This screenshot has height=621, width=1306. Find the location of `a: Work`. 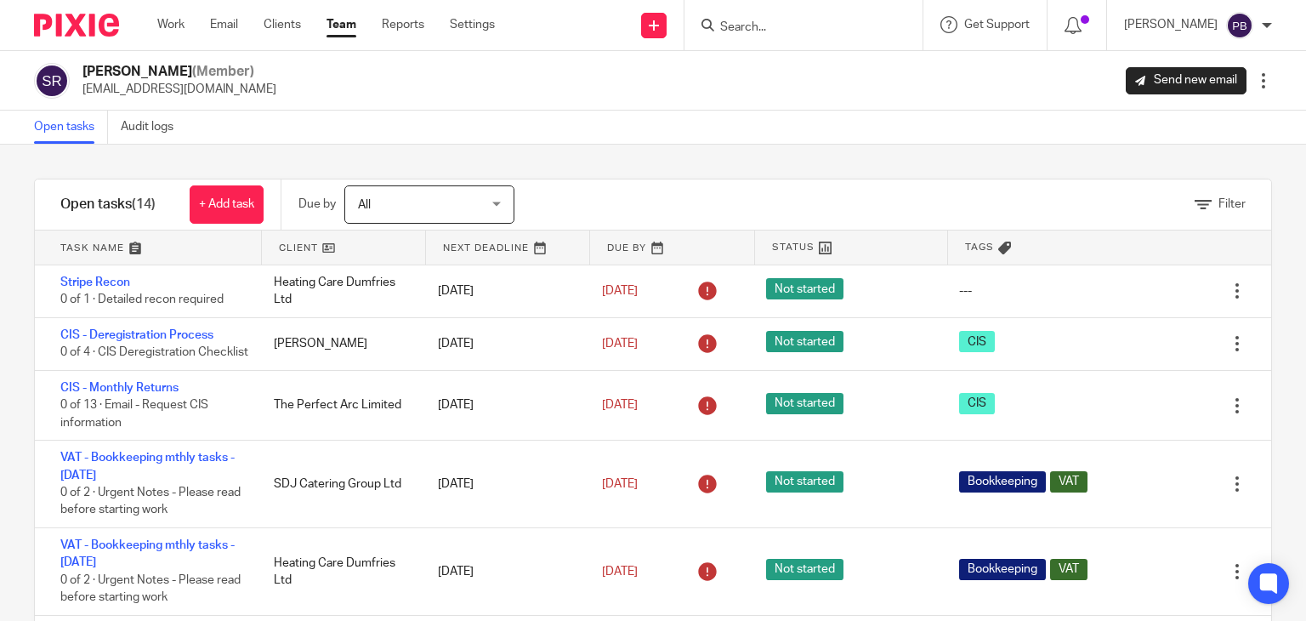

a: Work is located at coordinates (171, 25).